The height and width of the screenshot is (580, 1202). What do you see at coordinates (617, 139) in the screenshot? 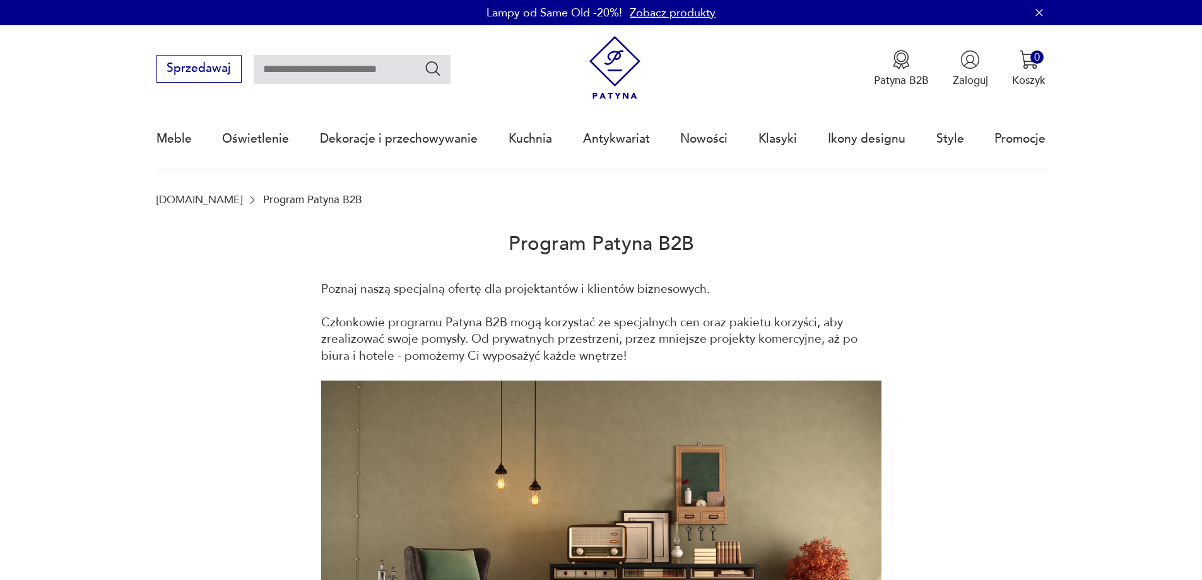
I see `a: Antykwariat` at bounding box center [617, 139].